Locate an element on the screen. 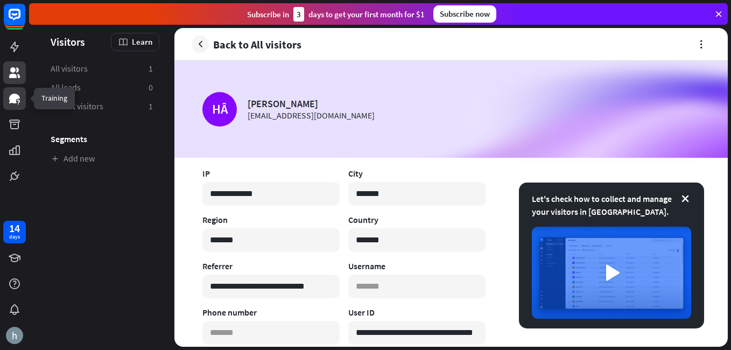 The height and width of the screenshot is (350, 731). h4: Referrer is located at coordinates (271, 266).